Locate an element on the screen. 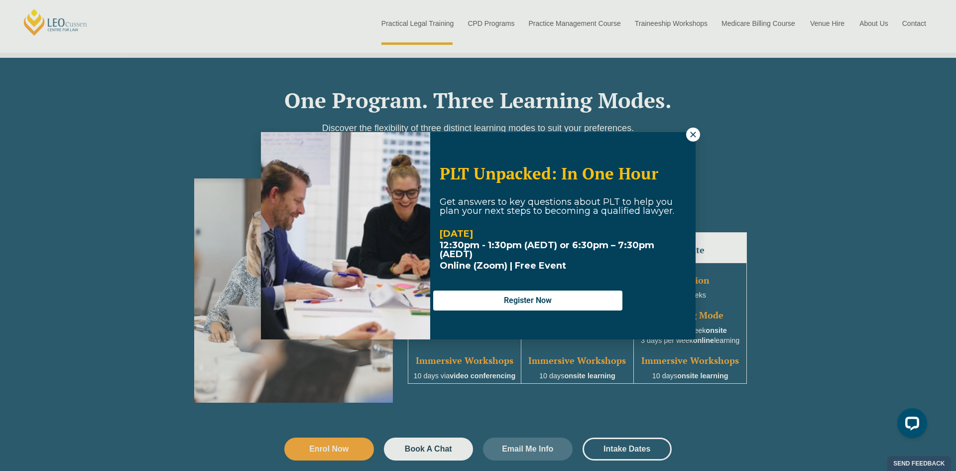  strong: 12:30pm - 1:30pm (AEDT) or 6:30pm – 7:30pm (AEDT) is located at coordinates (547, 250).